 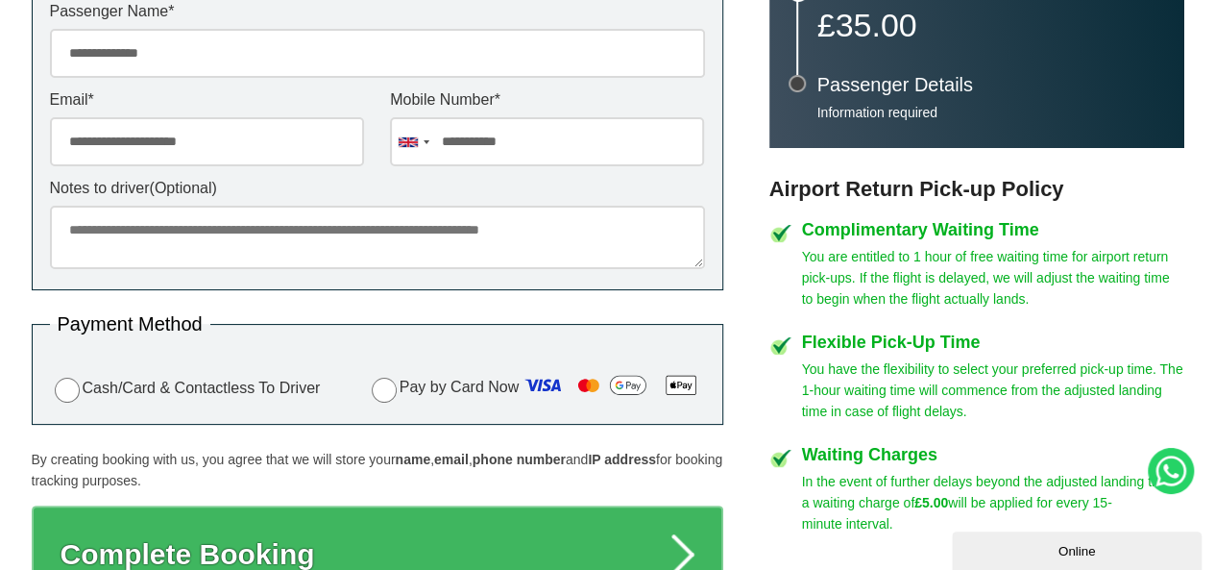 What do you see at coordinates (67, 390) in the screenshot?
I see `input: Cash/Card & Contactless To Driver` at bounding box center [67, 390].